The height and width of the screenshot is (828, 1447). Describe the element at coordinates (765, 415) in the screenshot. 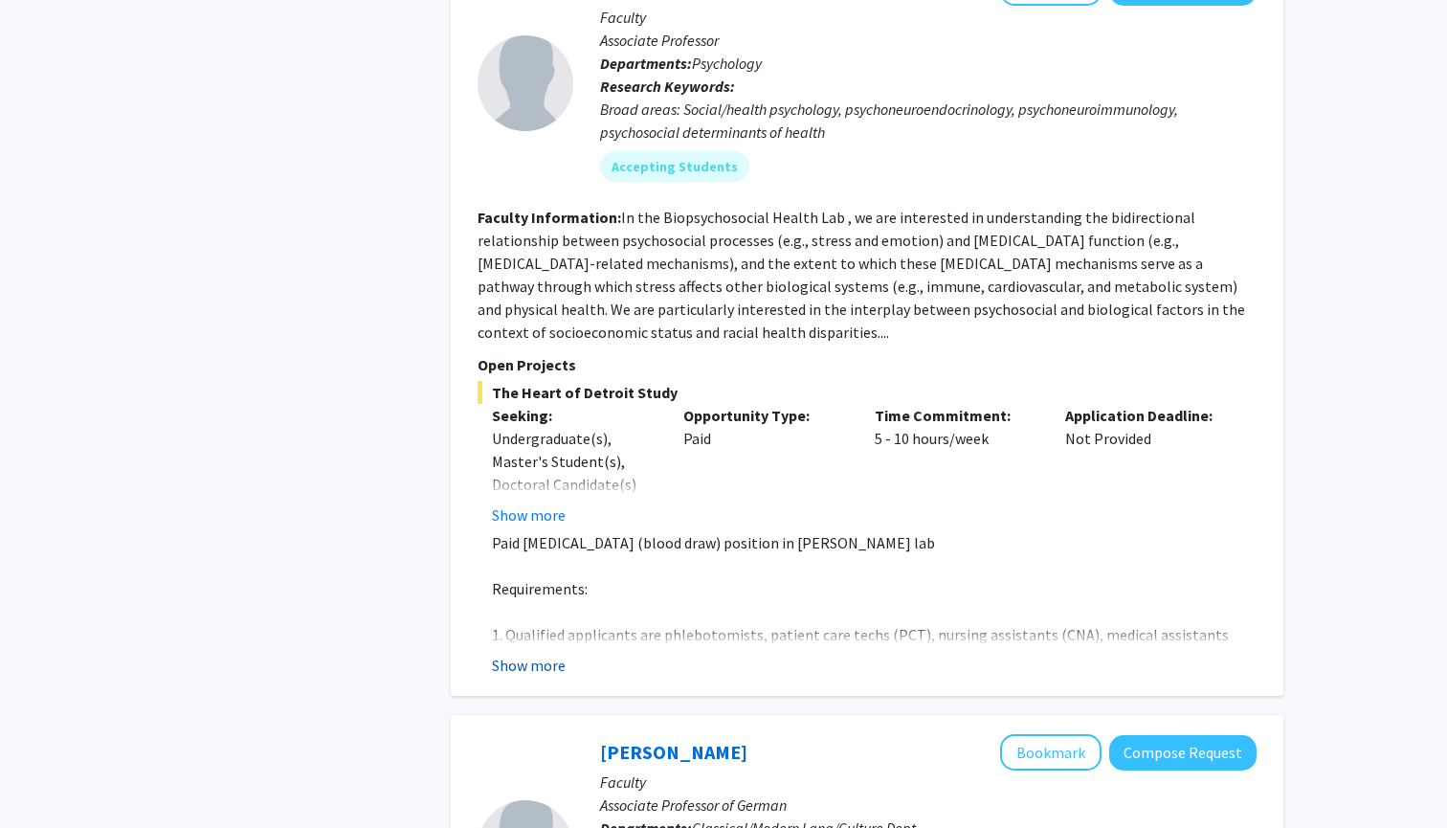

I see `p: Opportunity Type:` at that location.